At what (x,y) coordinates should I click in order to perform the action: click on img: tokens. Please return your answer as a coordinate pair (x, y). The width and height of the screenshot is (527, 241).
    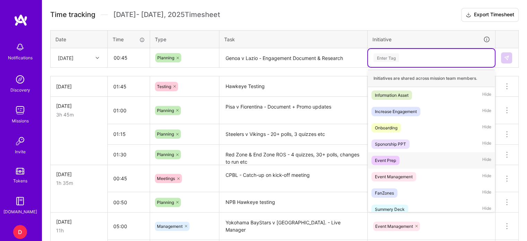
    Looking at the image, I should click on (20, 171).